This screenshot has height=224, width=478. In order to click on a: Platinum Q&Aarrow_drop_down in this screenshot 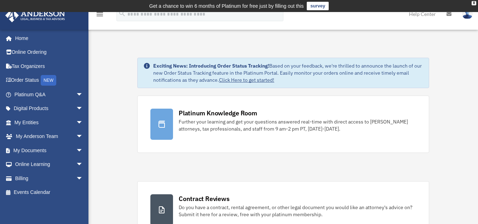, I will do `click(49, 94)`.